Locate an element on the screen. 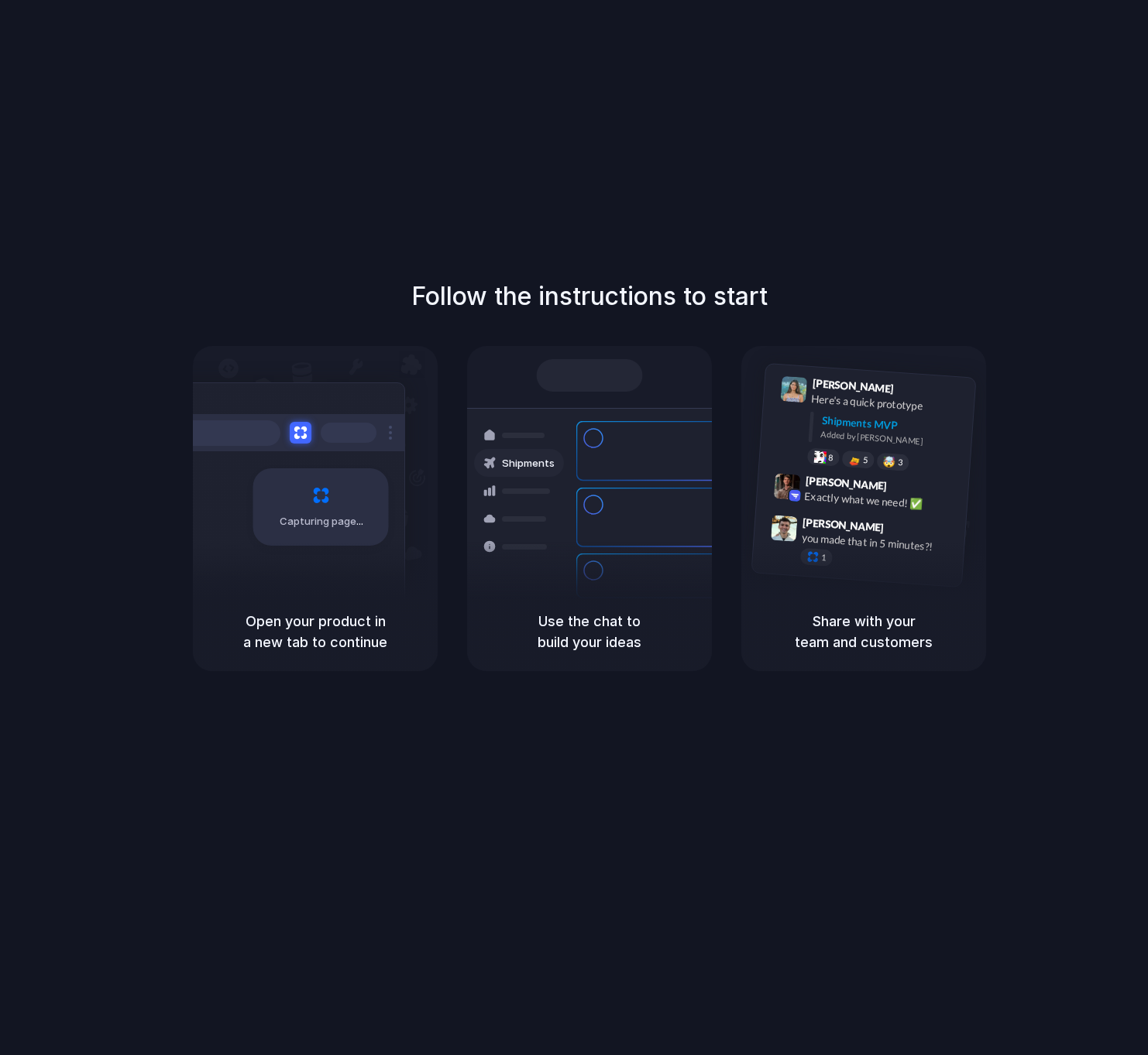 Image resolution: width=1148 pixels, height=1055 pixels. span: 9:47 AM is located at coordinates (903, 531).